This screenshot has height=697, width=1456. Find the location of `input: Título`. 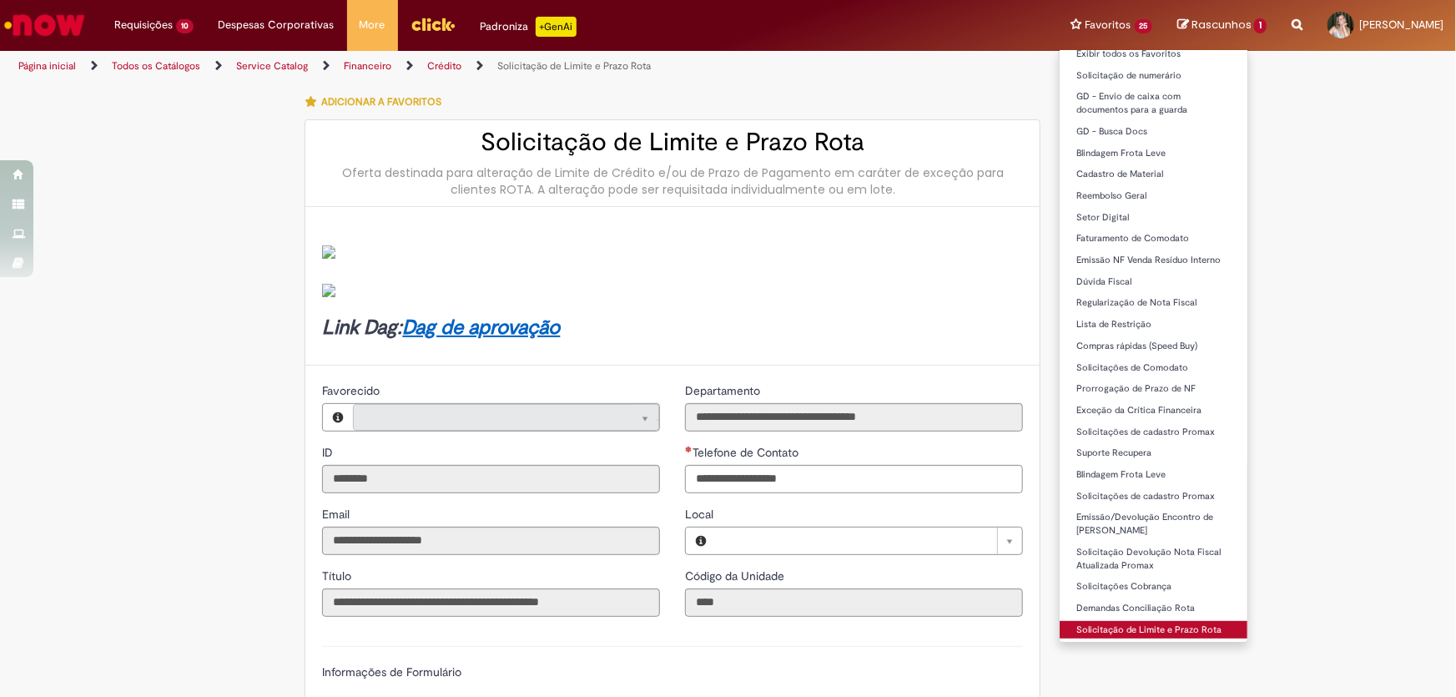

input: Título is located at coordinates (491, 602).